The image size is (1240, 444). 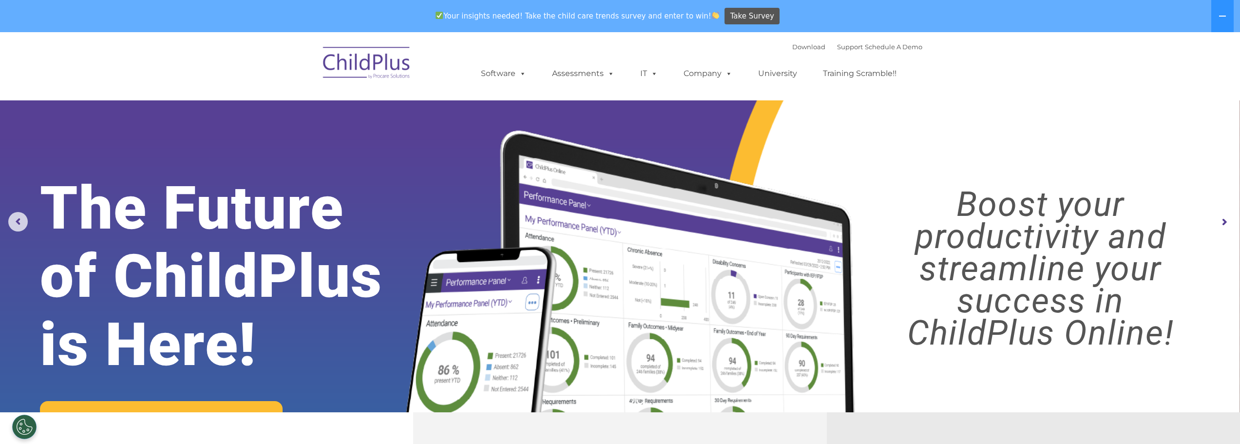 What do you see at coordinates (367, 64) in the screenshot?
I see `img: ChildPlus by Procare Solutions` at bounding box center [367, 64].